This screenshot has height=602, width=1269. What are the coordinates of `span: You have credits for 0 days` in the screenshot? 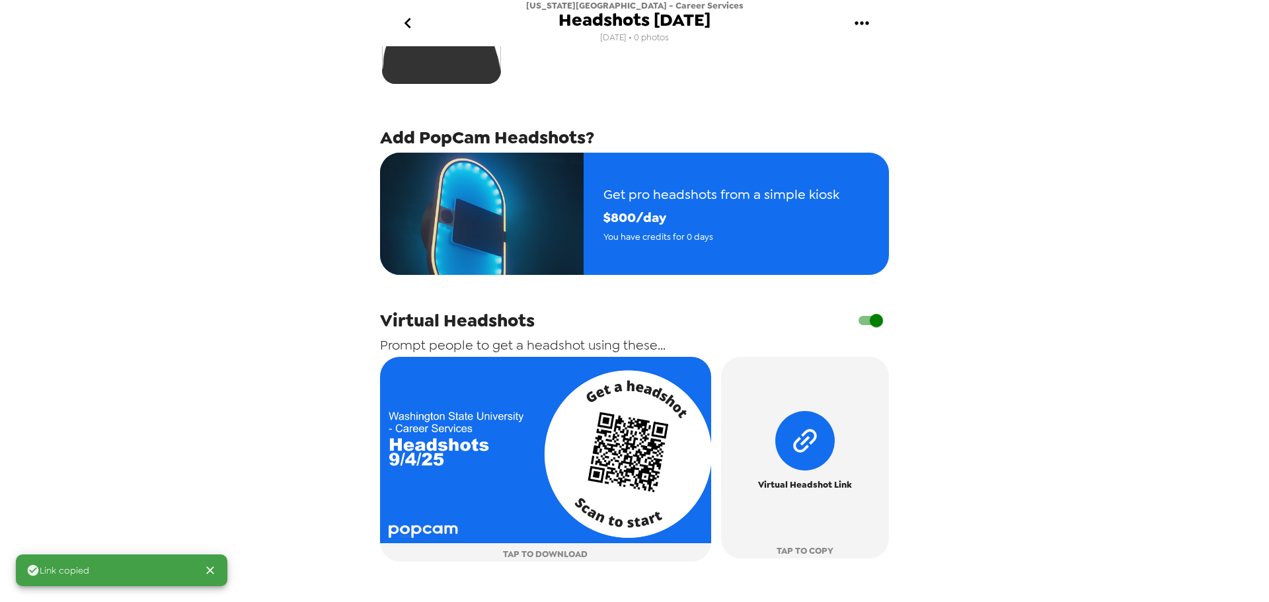 It's located at (721, 237).